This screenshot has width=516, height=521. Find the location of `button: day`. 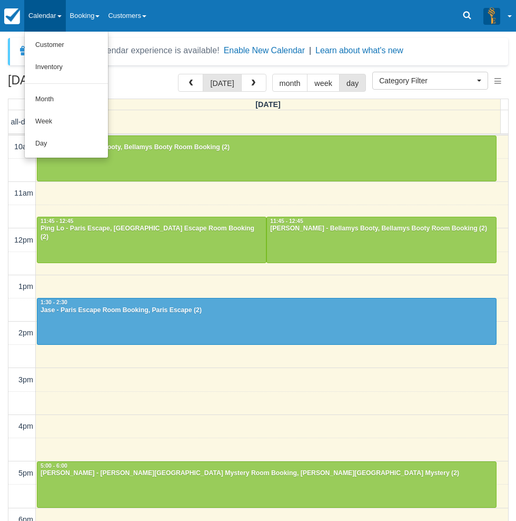

button: day is located at coordinates (353, 83).